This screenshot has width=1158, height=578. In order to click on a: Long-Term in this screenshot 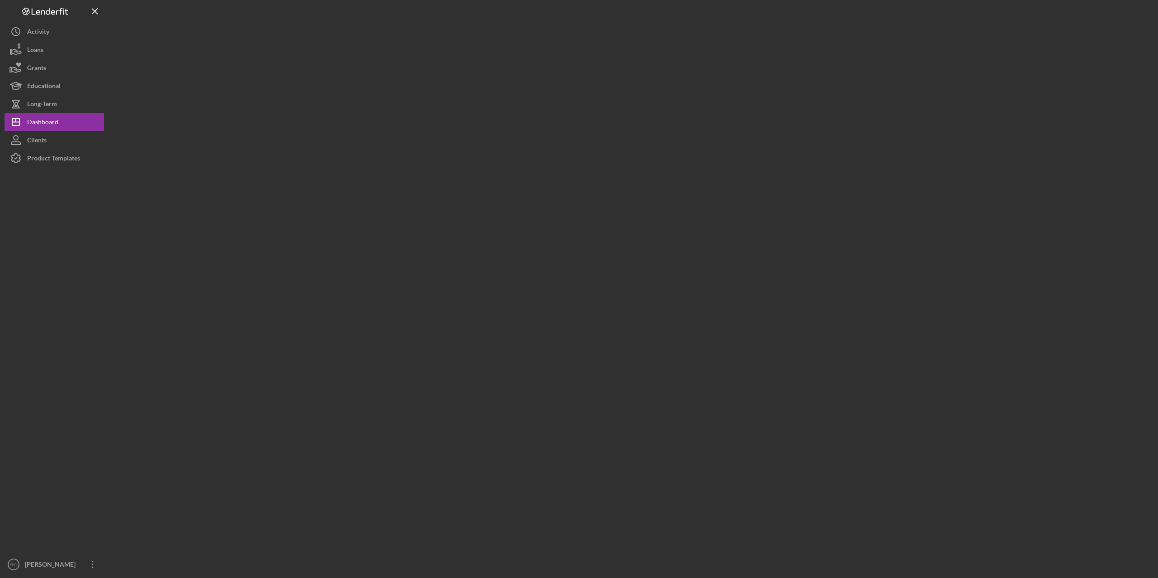, I will do `click(54, 104)`.